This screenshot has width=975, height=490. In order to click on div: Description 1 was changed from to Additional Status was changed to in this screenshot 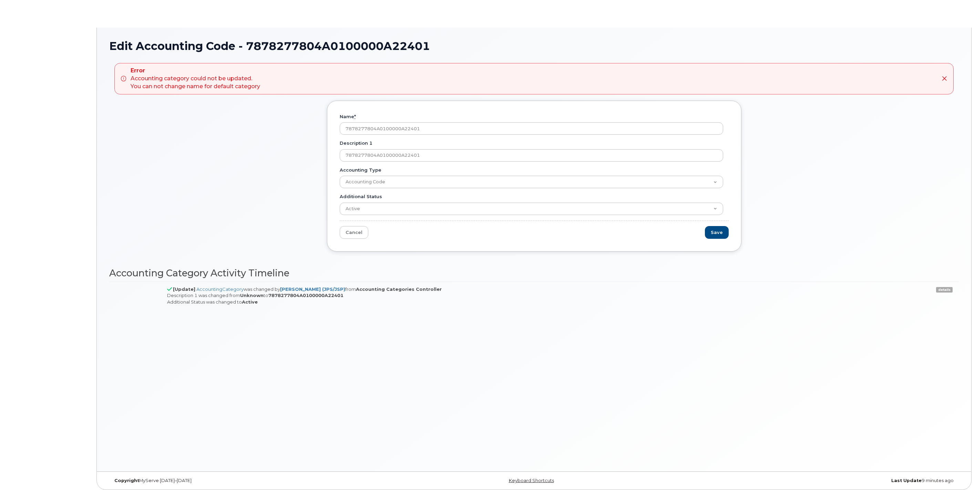, I will do `click(524, 299)`.